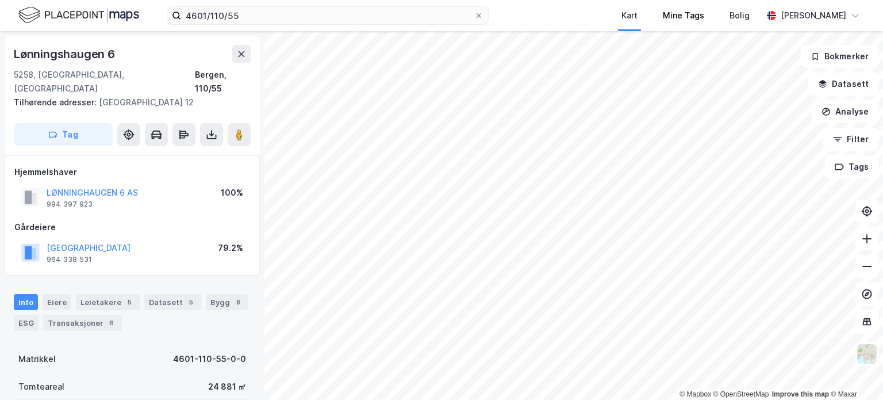  What do you see at coordinates (132, 172) in the screenshot?
I see `div: Hjemmelshaver` at bounding box center [132, 172].